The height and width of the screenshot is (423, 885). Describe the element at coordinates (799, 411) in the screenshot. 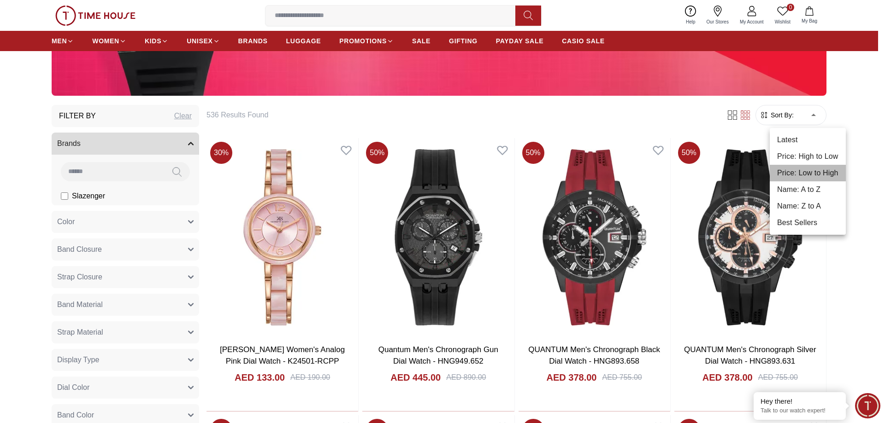

I see `p: Talk to our watch expert!` at that location.